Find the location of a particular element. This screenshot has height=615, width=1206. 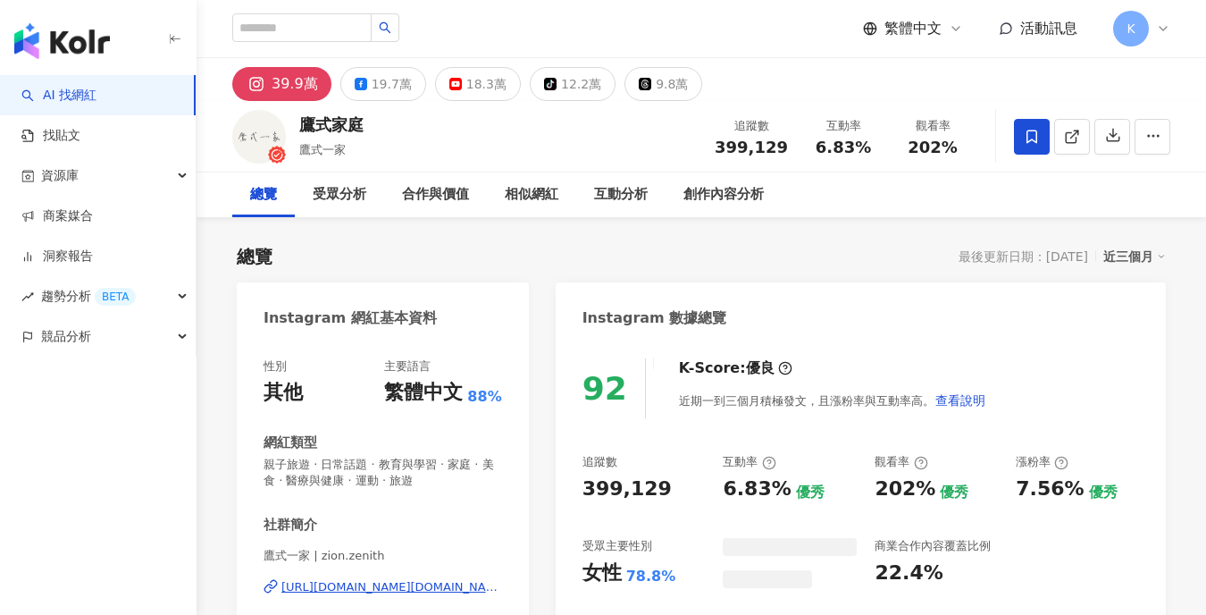

a: 商案媒合 is located at coordinates (57, 216).